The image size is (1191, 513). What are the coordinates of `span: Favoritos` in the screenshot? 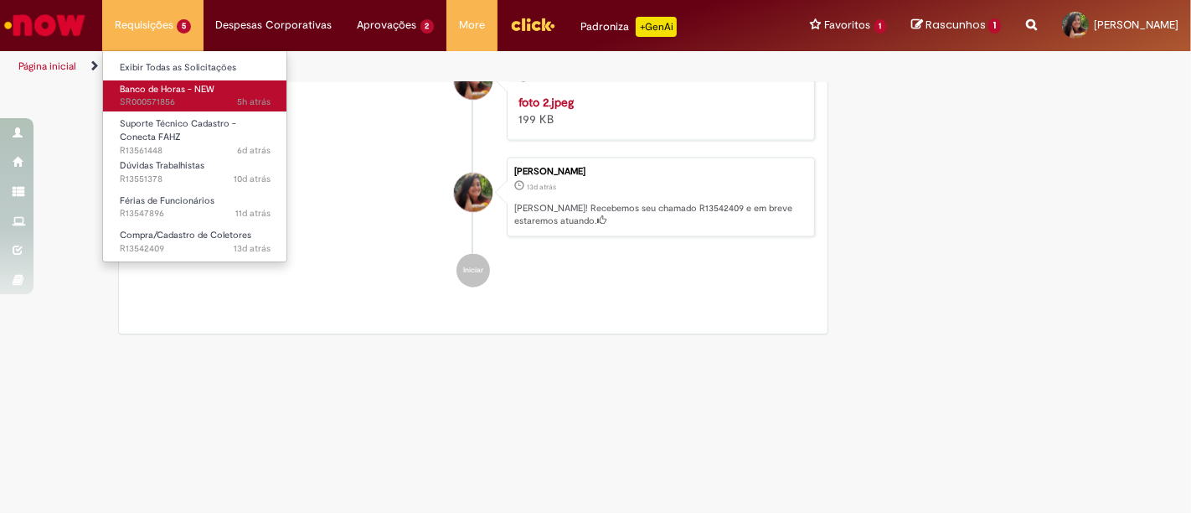 It's located at (848, 25).